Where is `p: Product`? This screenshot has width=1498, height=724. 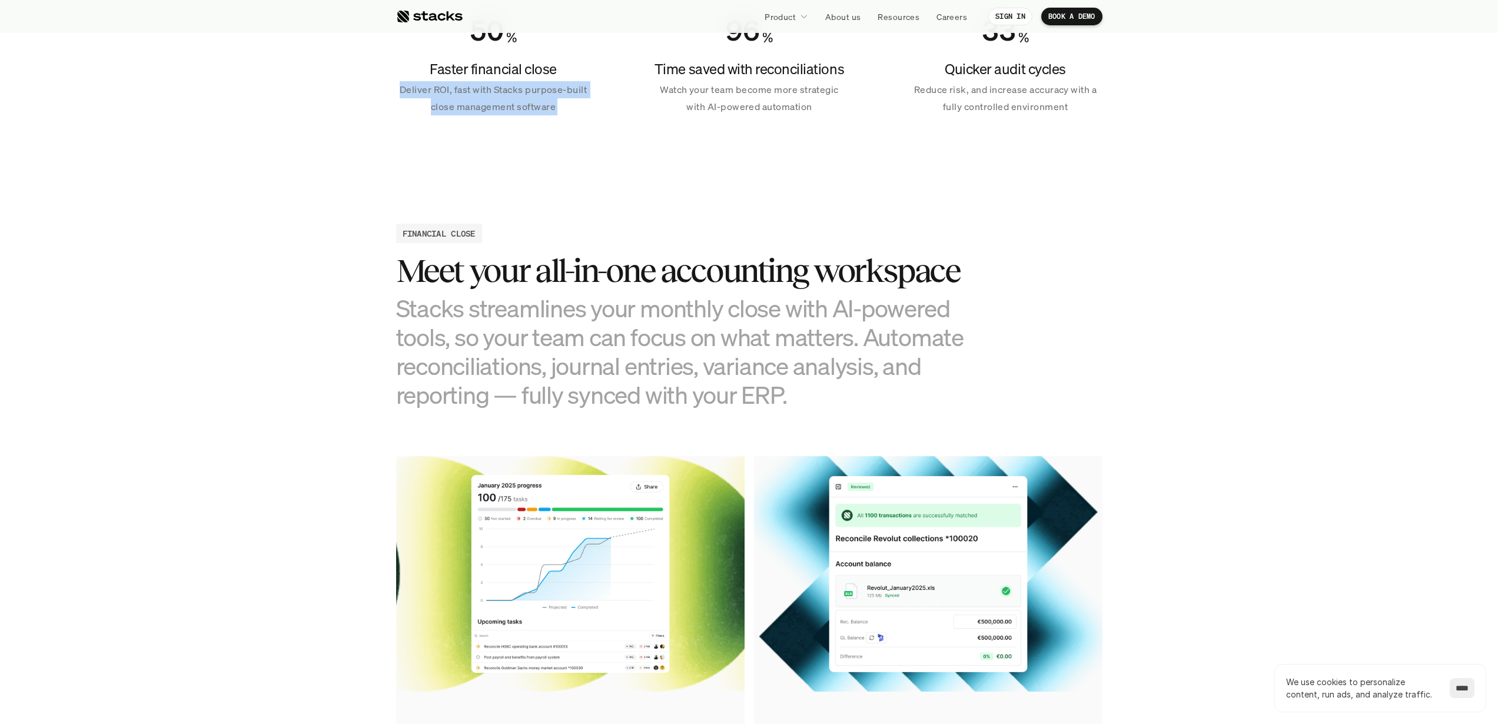 p: Product is located at coordinates (780, 16).